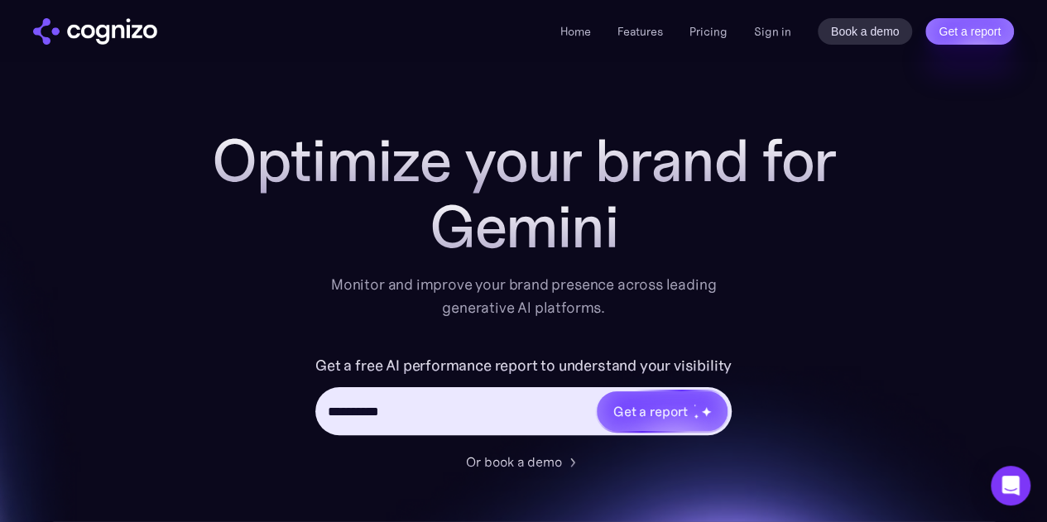 Image resolution: width=1047 pixels, height=522 pixels. Describe the element at coordinates (651, 411) in the screenshot. I see `div: Get a report` at that location.